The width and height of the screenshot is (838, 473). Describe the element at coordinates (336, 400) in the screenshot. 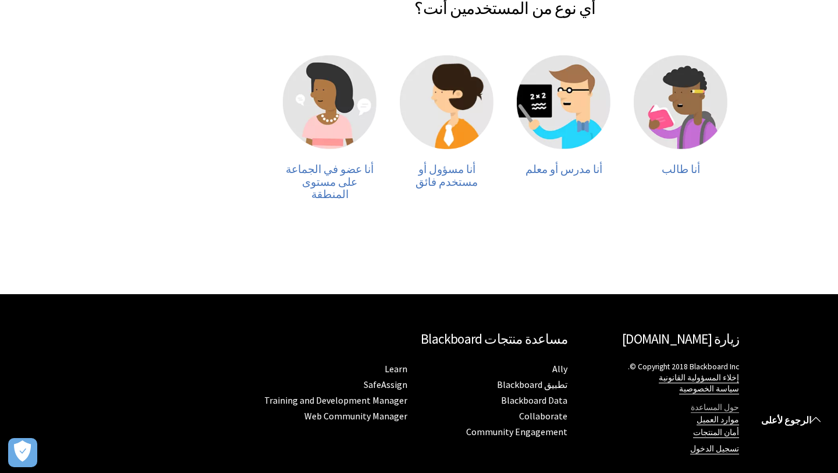

I see `a: Training and Development Manager` at that location.